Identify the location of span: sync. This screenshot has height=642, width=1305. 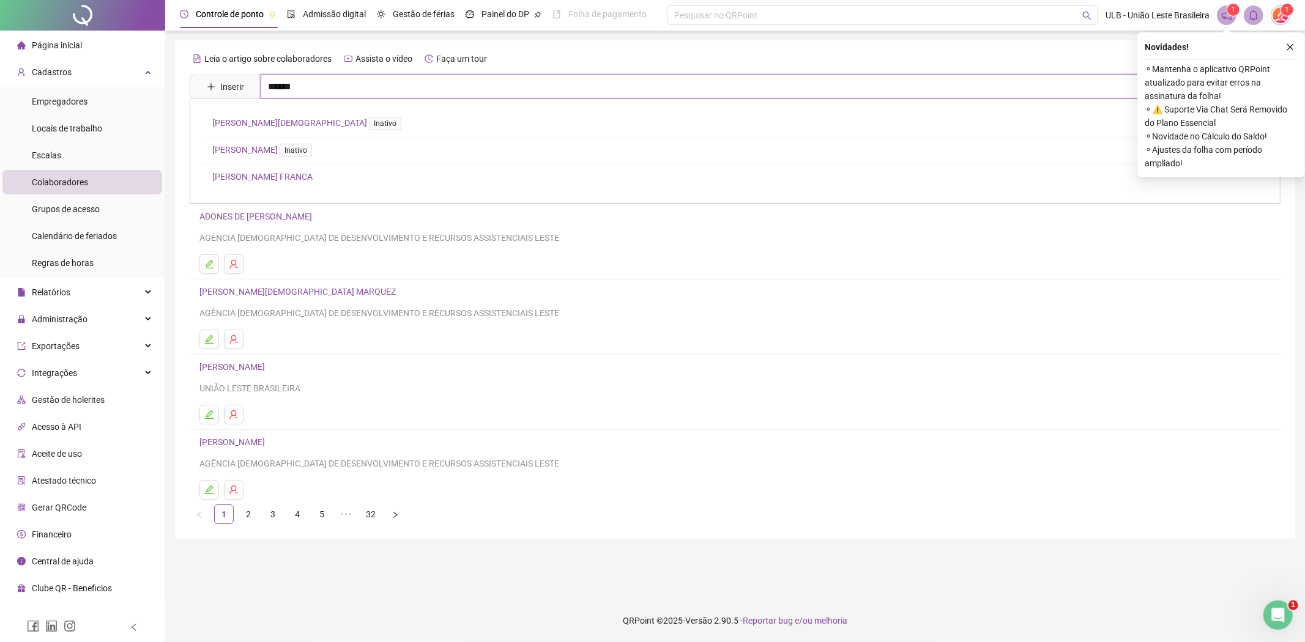
(21, 373).